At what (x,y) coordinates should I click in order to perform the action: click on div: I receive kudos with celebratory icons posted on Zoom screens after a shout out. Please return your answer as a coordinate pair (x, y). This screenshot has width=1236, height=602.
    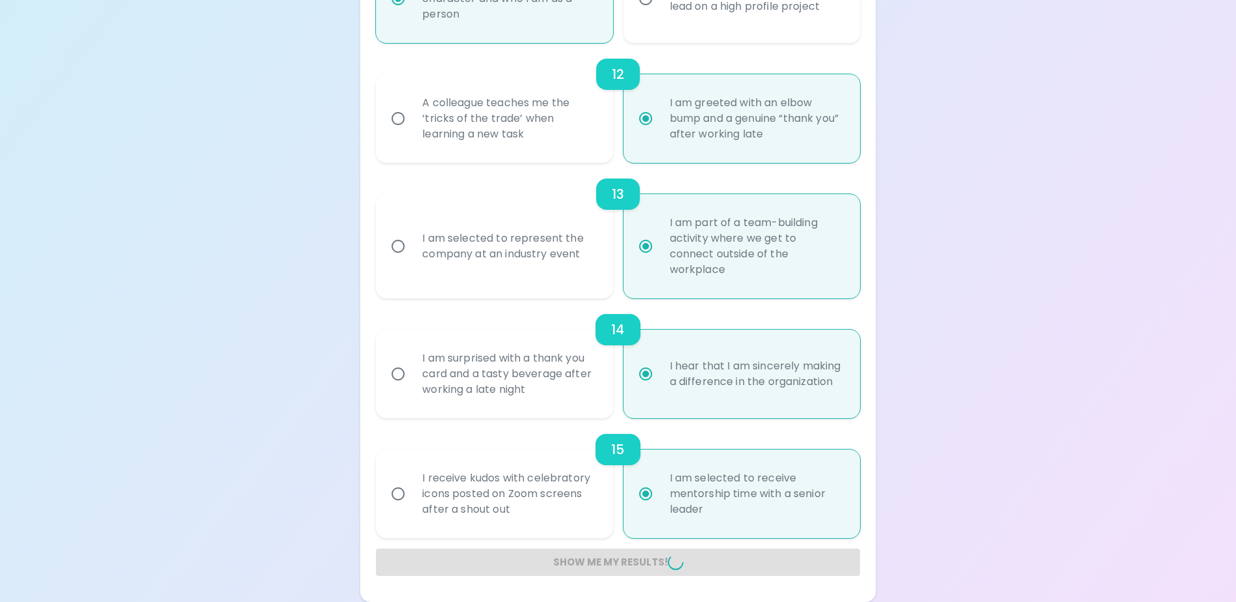
    Looking at the image, I should click on (508, 494).